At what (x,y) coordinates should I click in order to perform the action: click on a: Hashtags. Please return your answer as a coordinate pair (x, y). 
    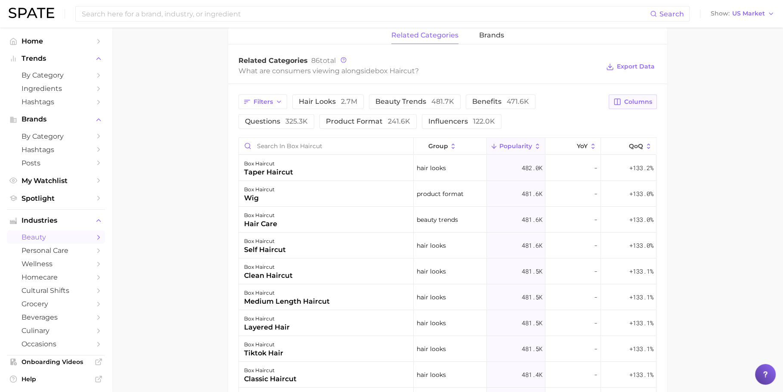
    Looking at the image, I should click on (56, 149).